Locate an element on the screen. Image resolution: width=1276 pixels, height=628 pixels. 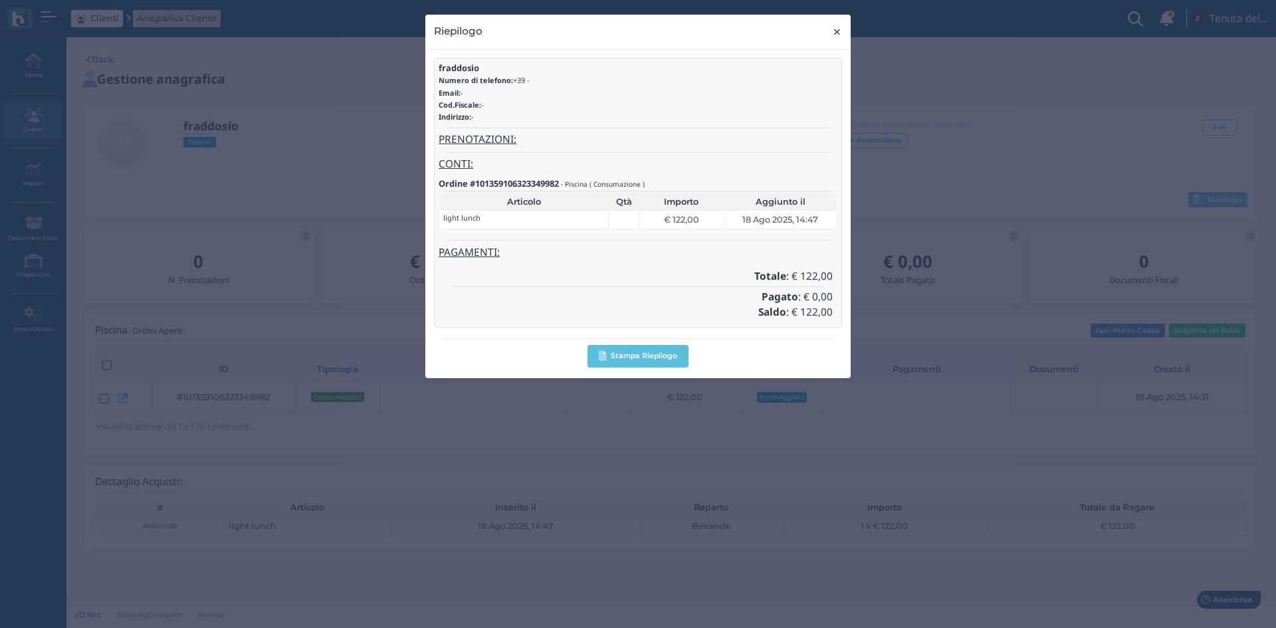
h6: light lunch is located at coordinates (462, 218).